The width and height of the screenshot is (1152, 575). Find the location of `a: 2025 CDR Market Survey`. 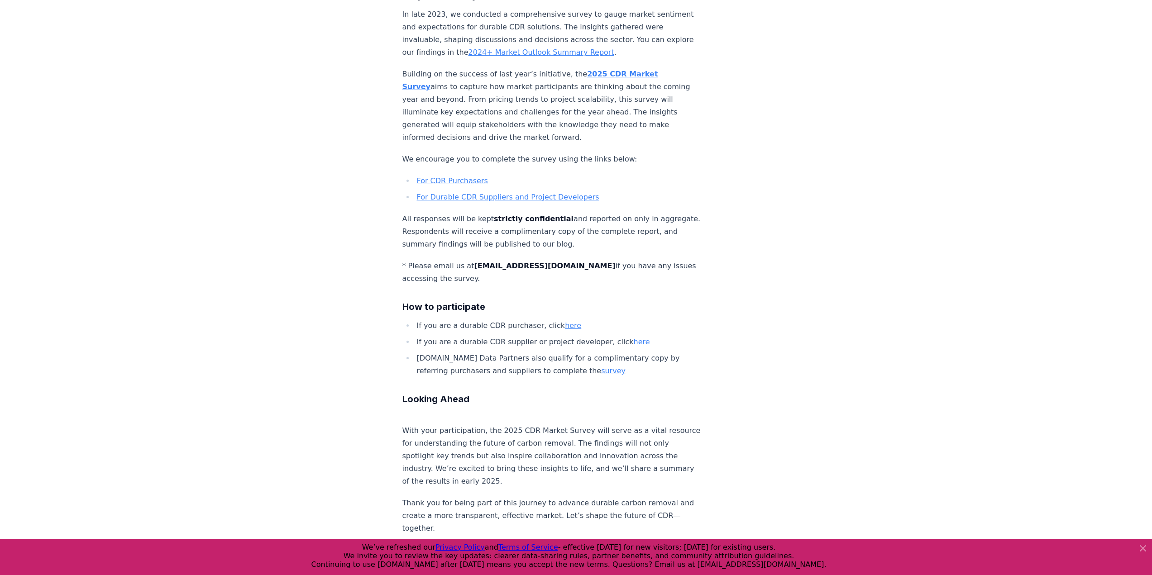

a: 2025 CDR Market Survey is located at coordinates (530, 80).